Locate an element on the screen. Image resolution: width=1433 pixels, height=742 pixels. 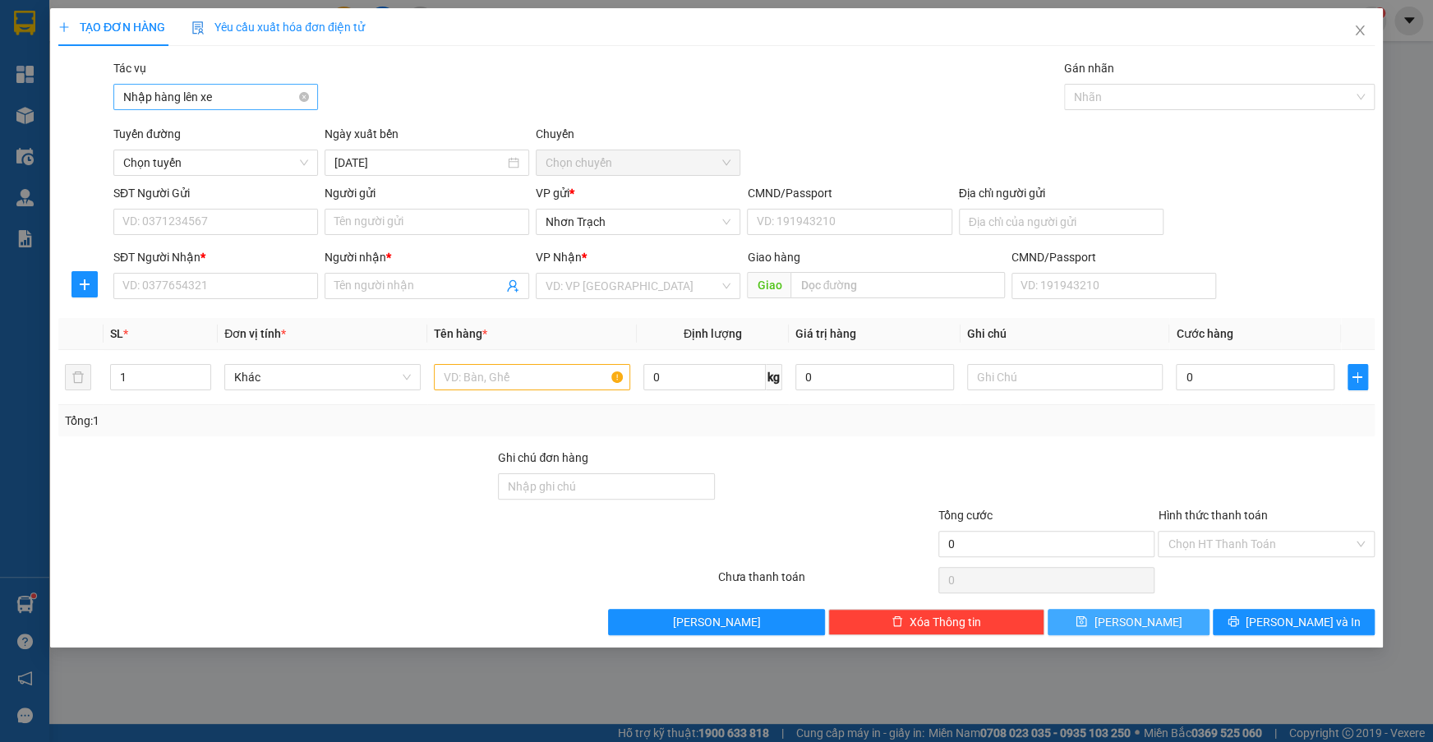
span: Giá trị hàng is located at coordinates (826, 334).